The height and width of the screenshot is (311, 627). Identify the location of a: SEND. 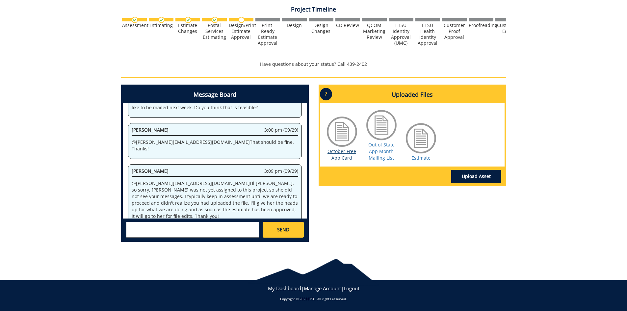
(283, 230).